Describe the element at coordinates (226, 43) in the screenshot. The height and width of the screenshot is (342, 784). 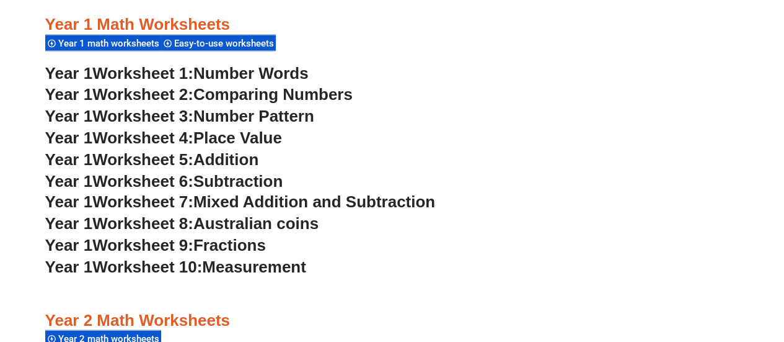
I see `span: Easy-to-use worksheets` at that location.